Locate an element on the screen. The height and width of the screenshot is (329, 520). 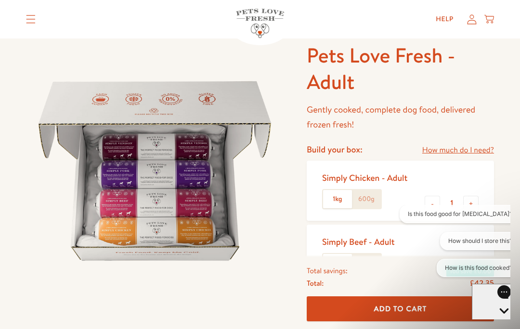
summary: Translation missing: en.sections.header.menu is located at coordinates (31, 19).